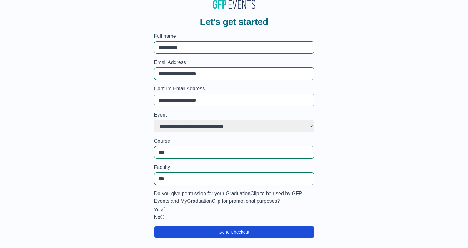 The image size is (468, 248). What do you see at coordinates (234, 22) in the screenshot?
I see `span: Let's get started` at bounding box center [234, 22].